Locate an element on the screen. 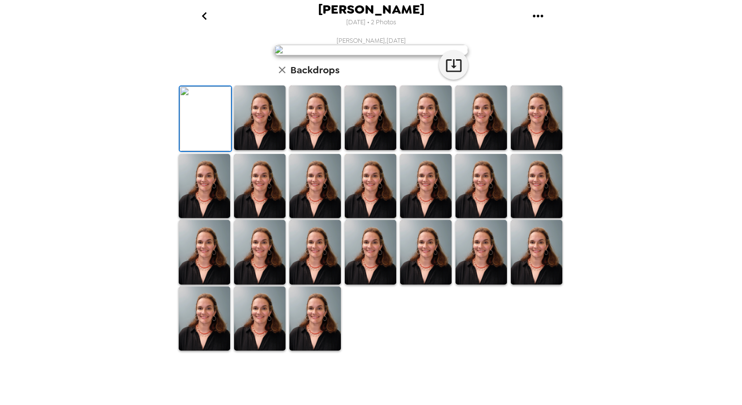 The height and width of the screenshot is (405, 742). h6: Backdrops is located at coordinates (315, 70).